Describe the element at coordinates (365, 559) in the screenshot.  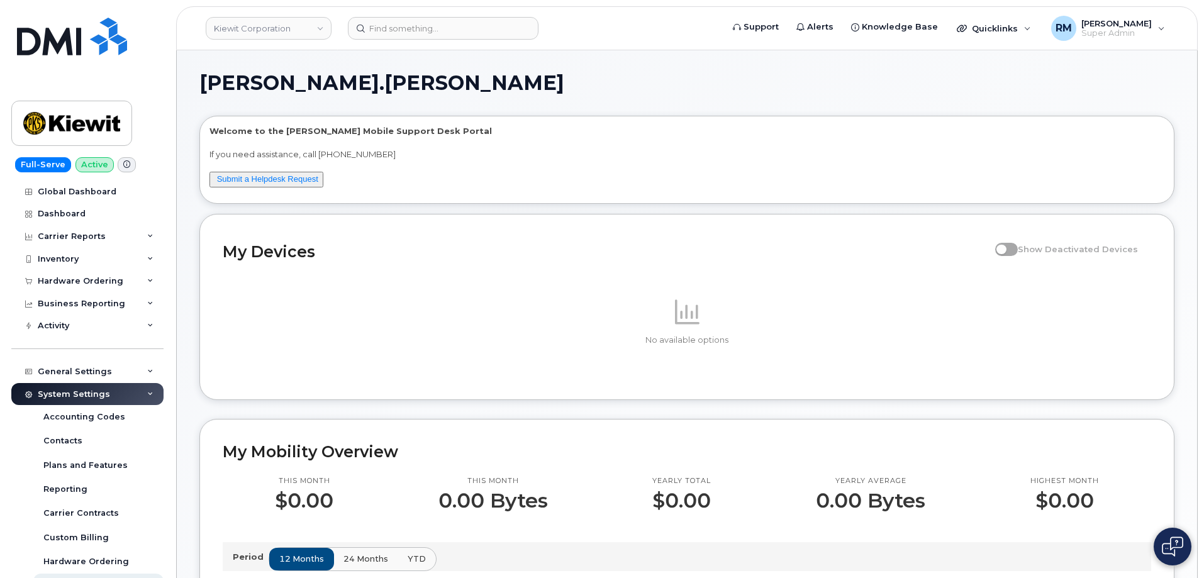
I see `span: 24 months` at that location.